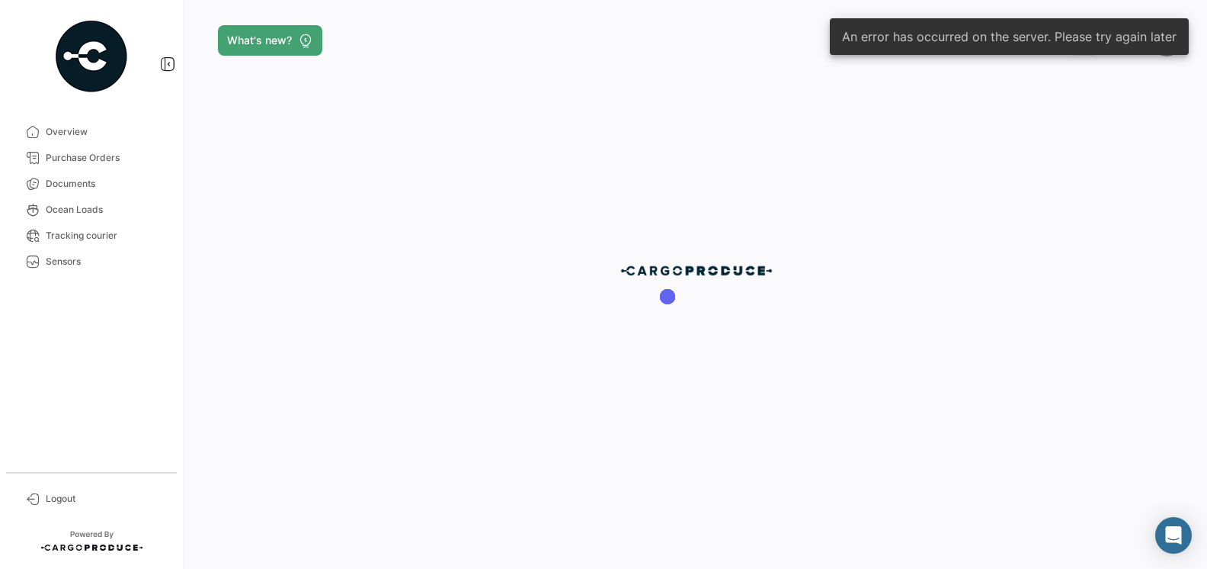  Describe the element at coordinates (91, 261) in the screenshot. I see `a: Sensors` at that location.